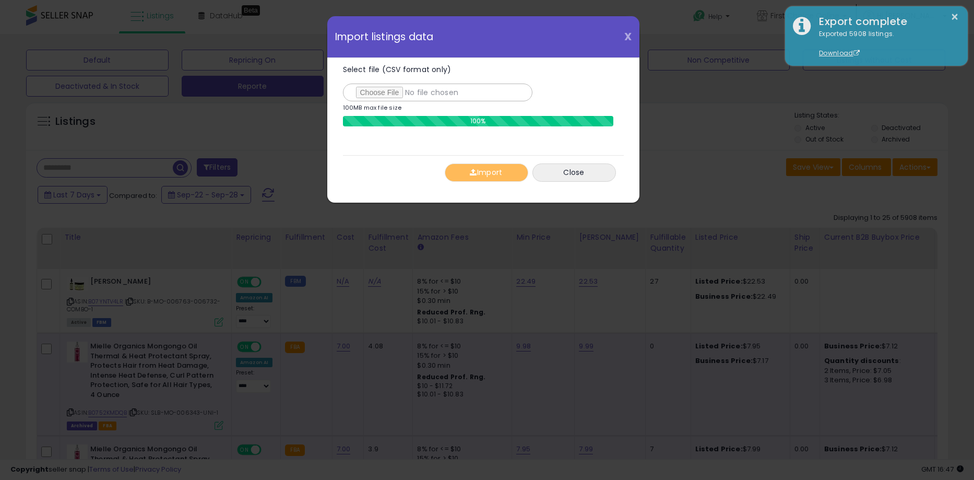 The image size is (974, 480). What do you see at coordinates (886, 44) in the screenshot?
I see `div: Exported 5908 listings.` at bounding box center [886, 44].